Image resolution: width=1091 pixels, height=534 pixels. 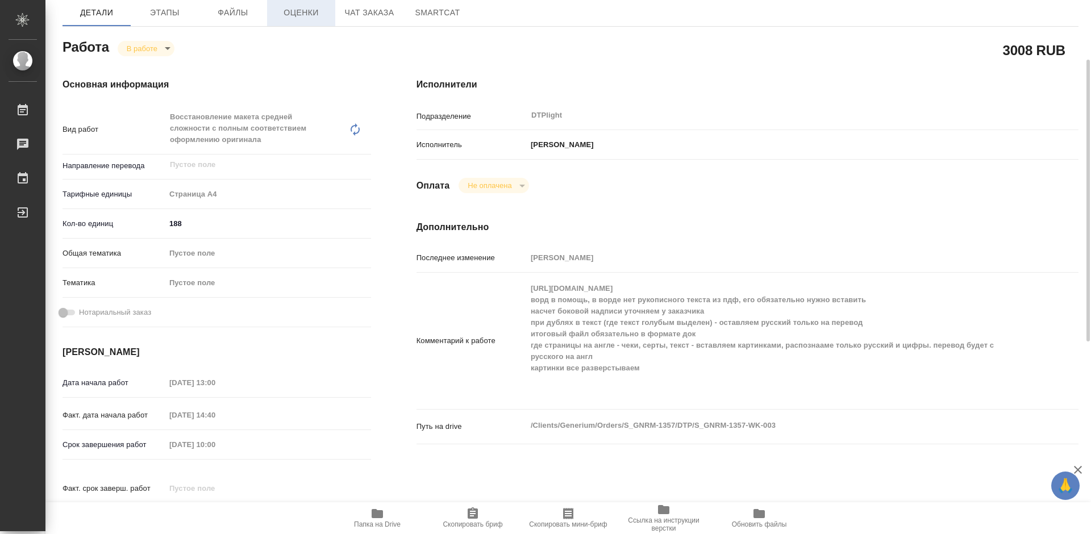 What do you see at coordinates (268, 223) in the screenshot?
I see `input: ✎ Введи что-нибудь` at bounding box center [268, 223].